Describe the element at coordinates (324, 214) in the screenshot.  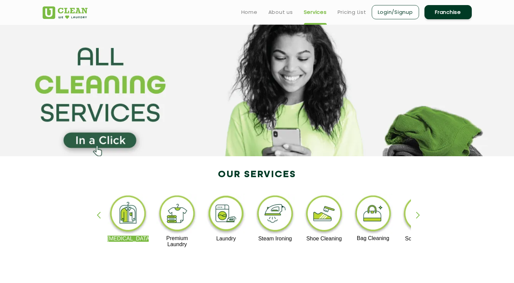
I see `img: shoe_cleaning_11zon.webp` at that location.